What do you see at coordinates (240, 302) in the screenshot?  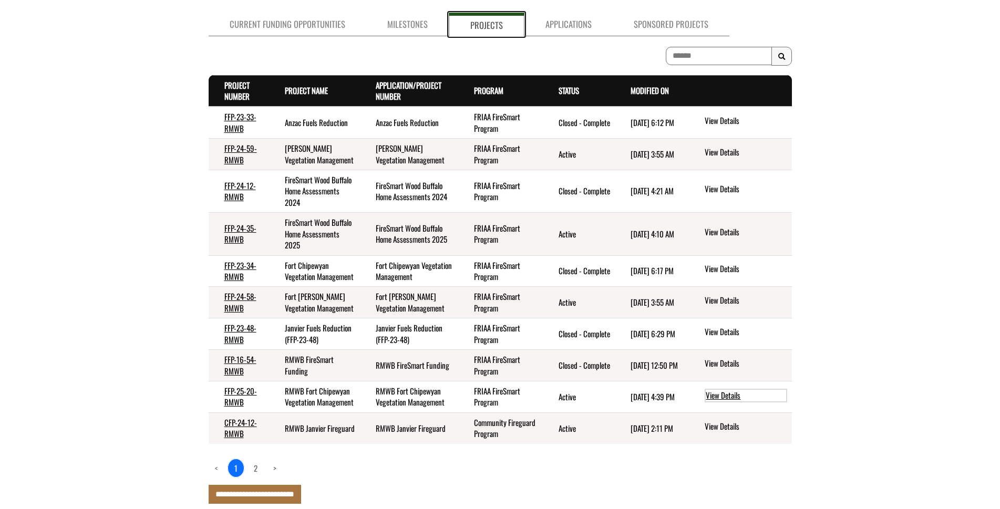 I see `a: FFP-24-58-RMWB` at bounding box center [240, 302].